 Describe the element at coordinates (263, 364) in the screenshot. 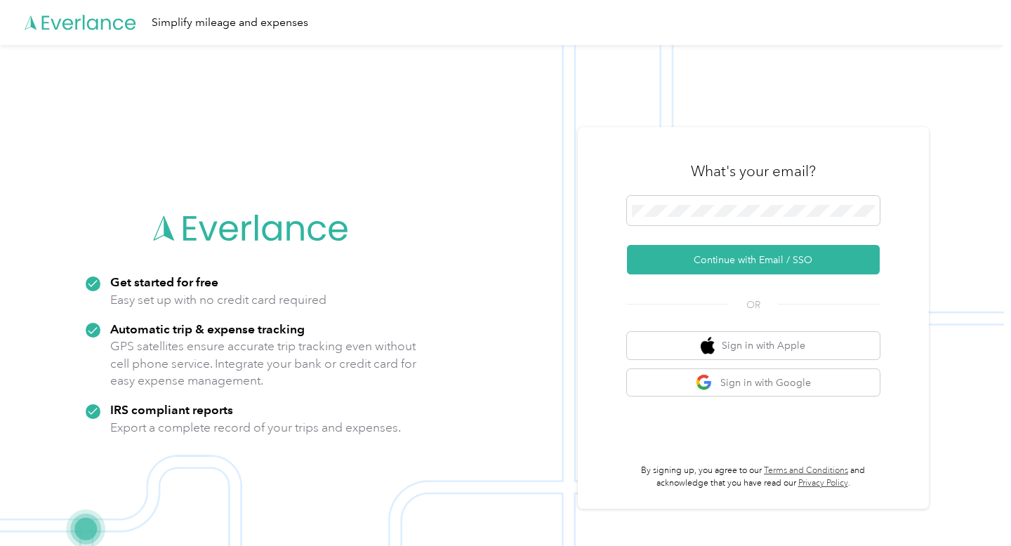

I see `p: GPS satellites ensure accurate trip tracking even without cell phone service. Integrate your bank...` at that location.